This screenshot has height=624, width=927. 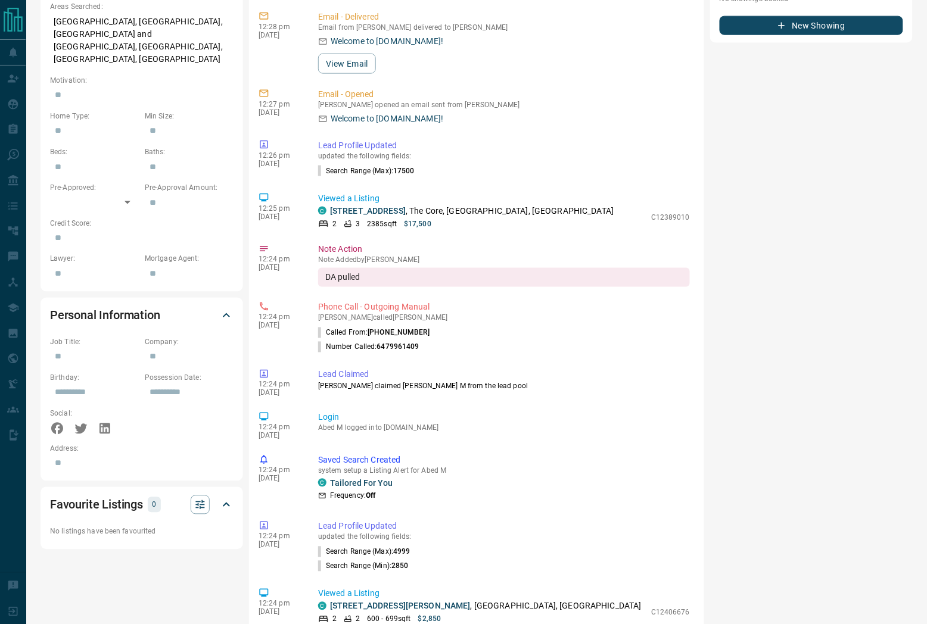 What do you see at coordinates (370, 496) in the screenshot?
I see `strong: Off` at bounding box center [370, 496].